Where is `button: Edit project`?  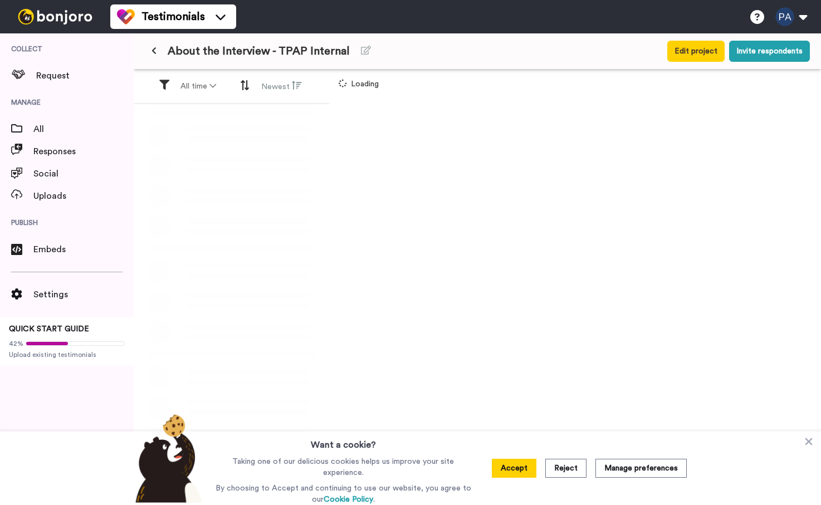
button: Edit project is located at coordinates (696, 51).